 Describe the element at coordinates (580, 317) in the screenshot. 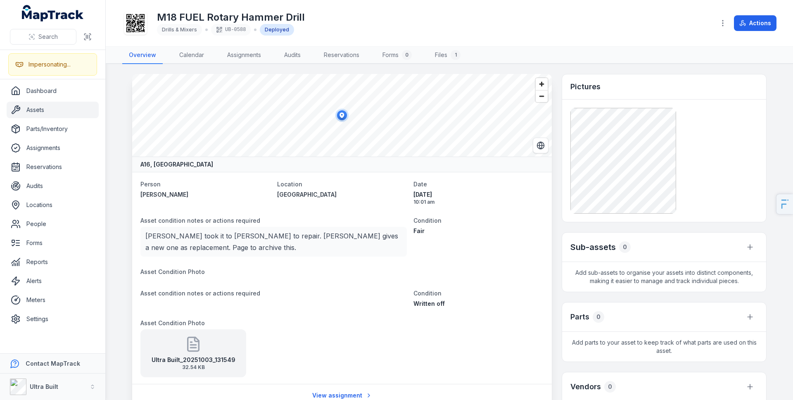

I see `h3: Parts` at that location.